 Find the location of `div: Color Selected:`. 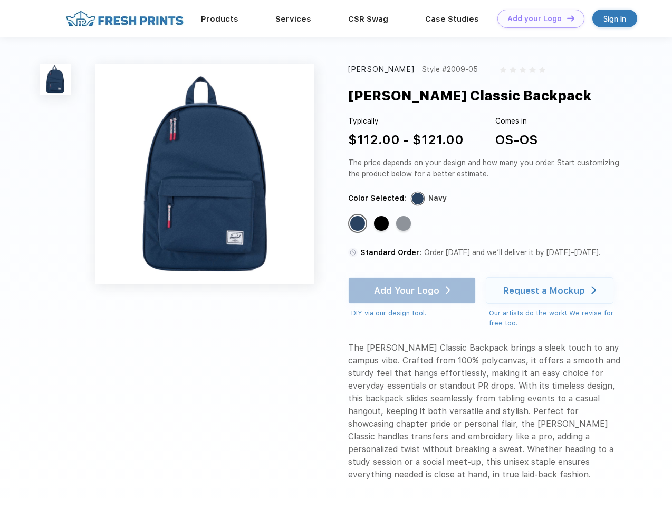

div: Color Selected: is located at coordinates (377, 198).